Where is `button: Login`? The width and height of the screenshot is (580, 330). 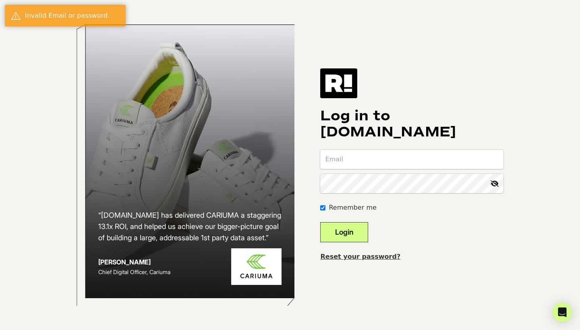 button: Login is located at coordinates (344, 232).